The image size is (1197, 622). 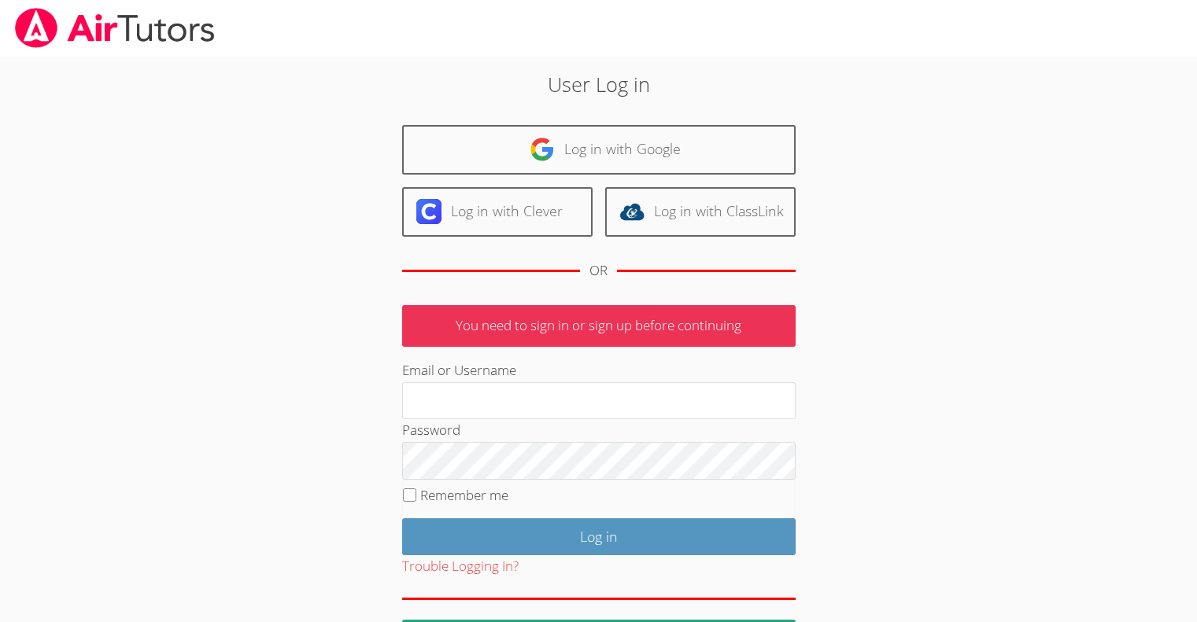 What do you see at coordinates (542, 150) in the screenshot?
I see `img: google-logo-50288ca7cdecda66e5e0955fdab243c47b7ad437acaf1139b6f446037453330a.svg` at bounding box center [542, 150].